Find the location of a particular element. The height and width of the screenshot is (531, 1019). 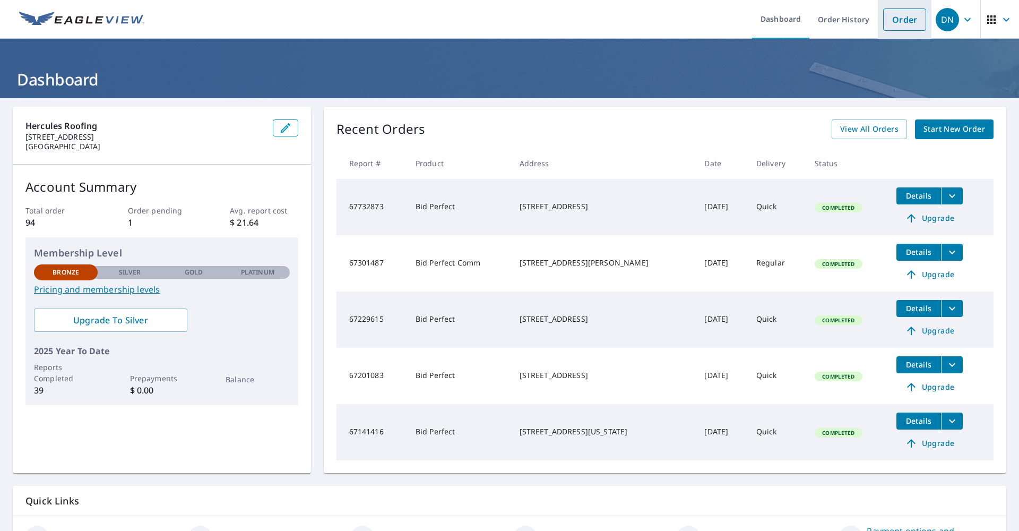

td: Bid Perfect Comm is located at coordinates (459, 263).